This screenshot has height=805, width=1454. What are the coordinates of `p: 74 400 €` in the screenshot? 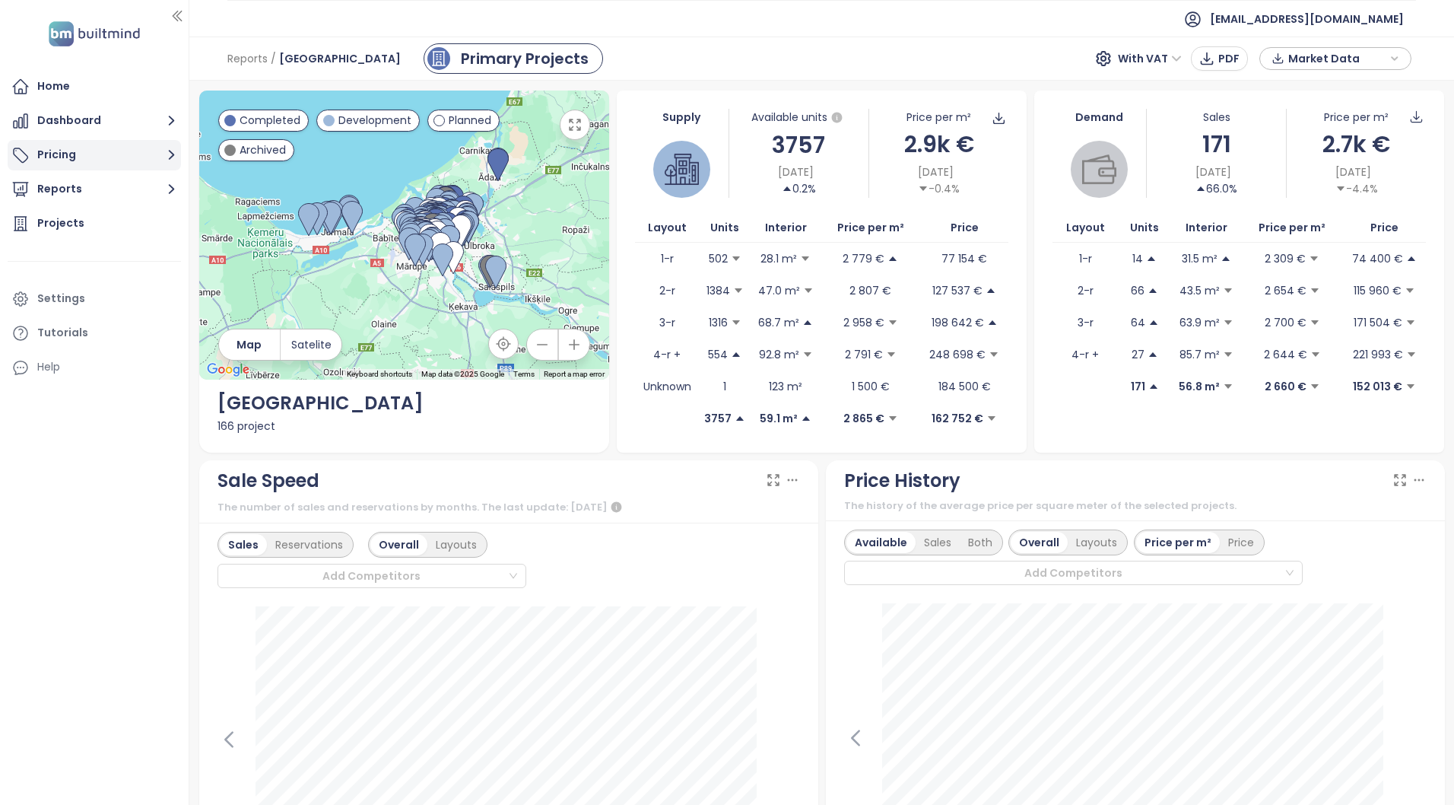 It's located at (1377, 259).